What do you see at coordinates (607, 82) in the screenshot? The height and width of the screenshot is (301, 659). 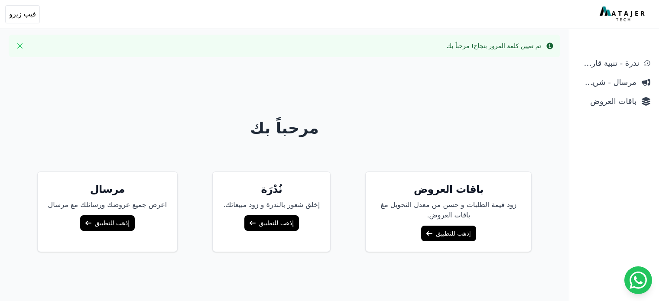 I see `span: مرسال - شريط دعاية` at bounding box center [607, 82].